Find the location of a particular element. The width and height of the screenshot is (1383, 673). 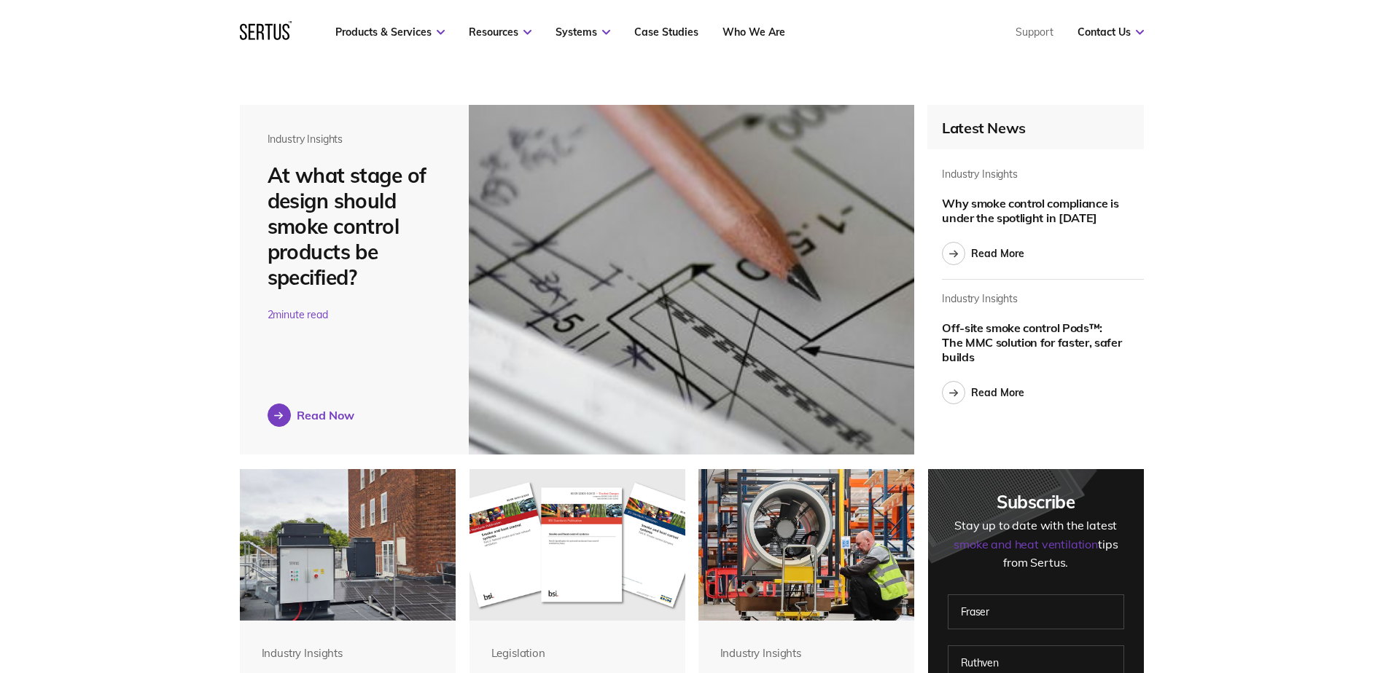

div: Stay up to date with the latest tips from Sertus. is located at coordinates (1036, 544).